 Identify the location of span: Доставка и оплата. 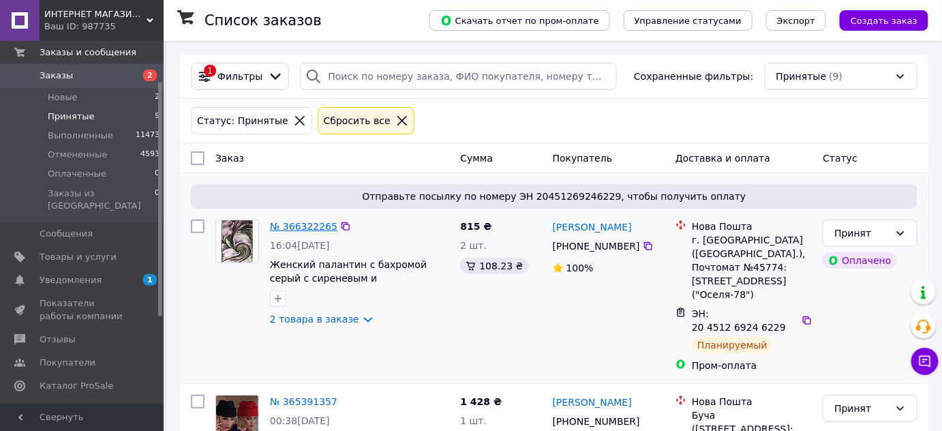
(723, 158).